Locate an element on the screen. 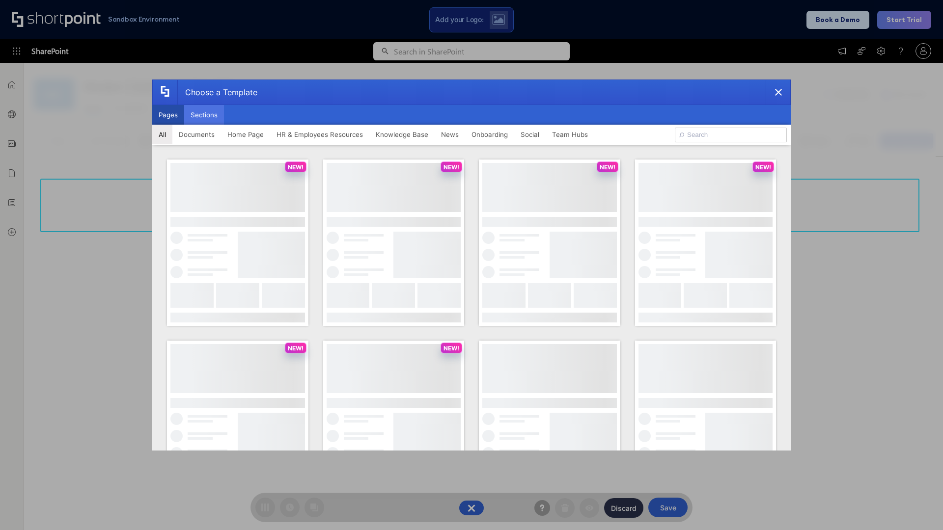 Image resolution: width=943 pixels, height=530 pixels. button: Home Page is located at coordinates (246, 135).